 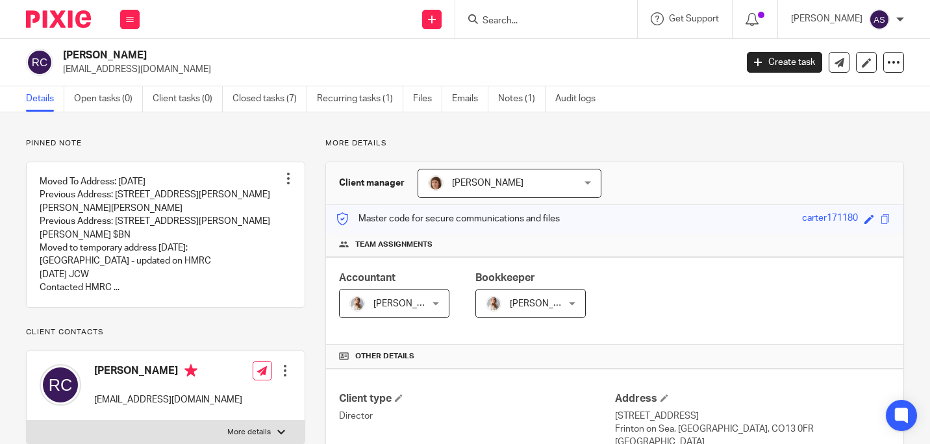 What do you see at coordinates (108, 99) in the screenshot?
I see `a: Open tasks (0)` at bounding box center [108, 99].